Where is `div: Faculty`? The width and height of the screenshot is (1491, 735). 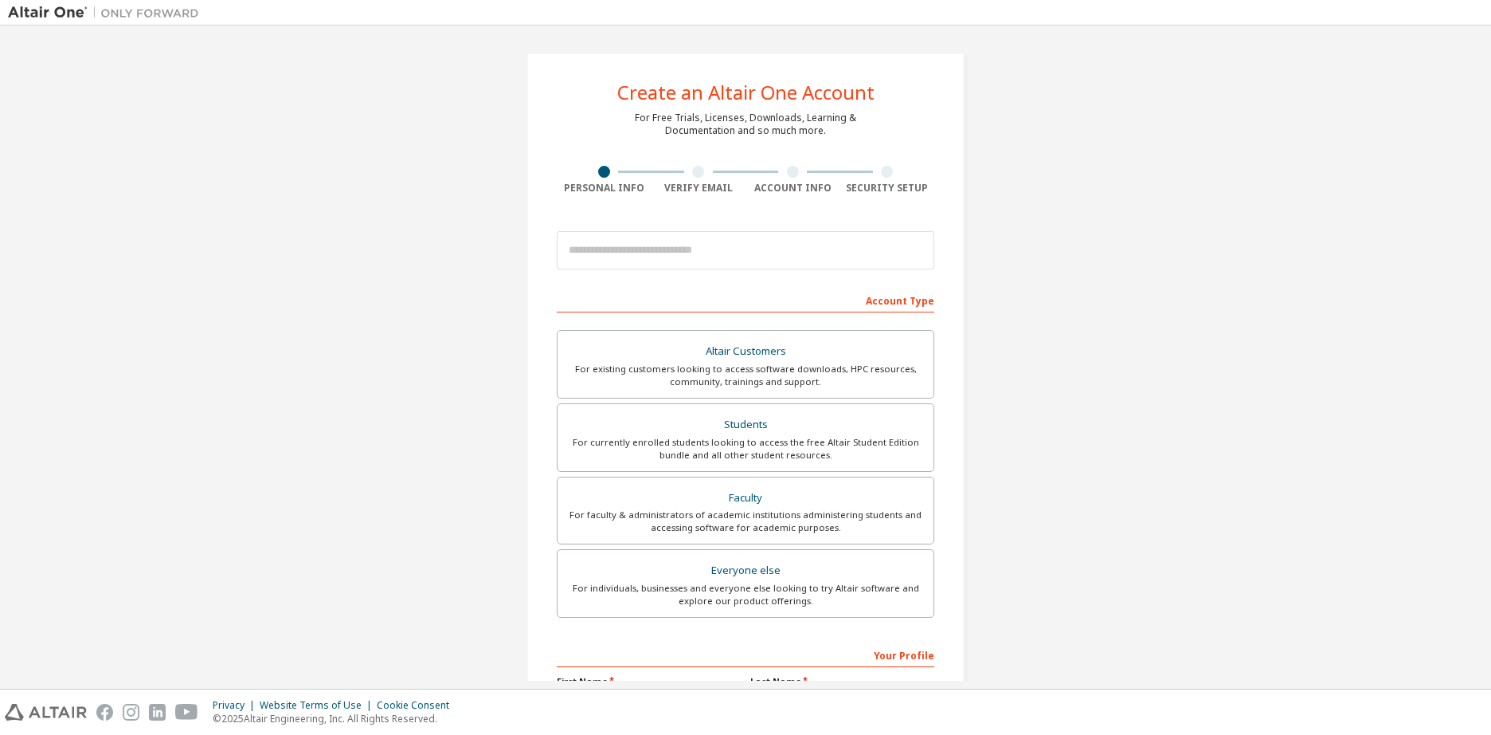
div: Faculty is located at coordinates (746, 498).